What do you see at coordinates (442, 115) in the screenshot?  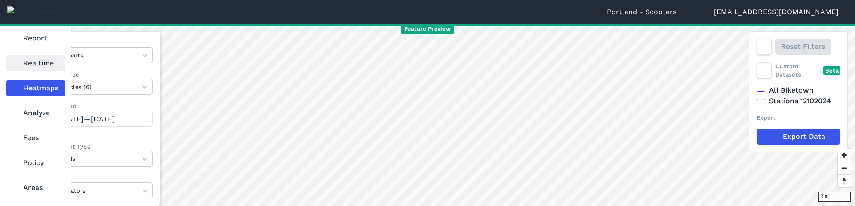 I see `canvas: Map` at bounding box center [442, 115].